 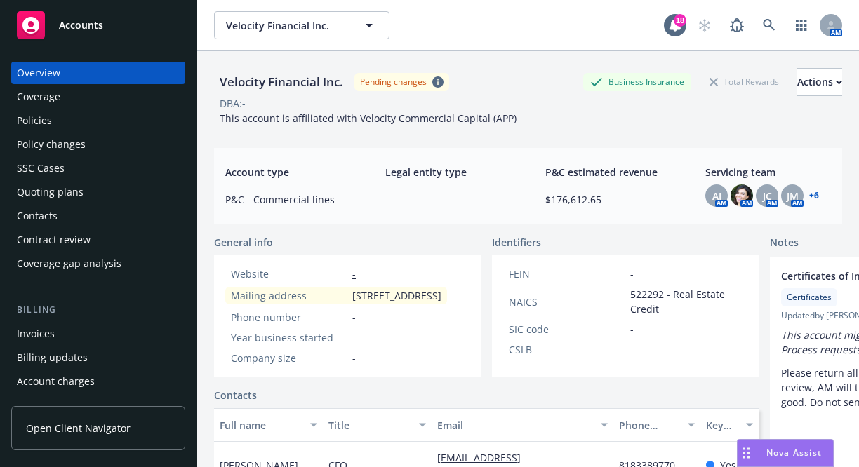 What do you see at coordinates (98, 310) in the screenshot?
I see `div: Billing` at bounding box center [98, 310].